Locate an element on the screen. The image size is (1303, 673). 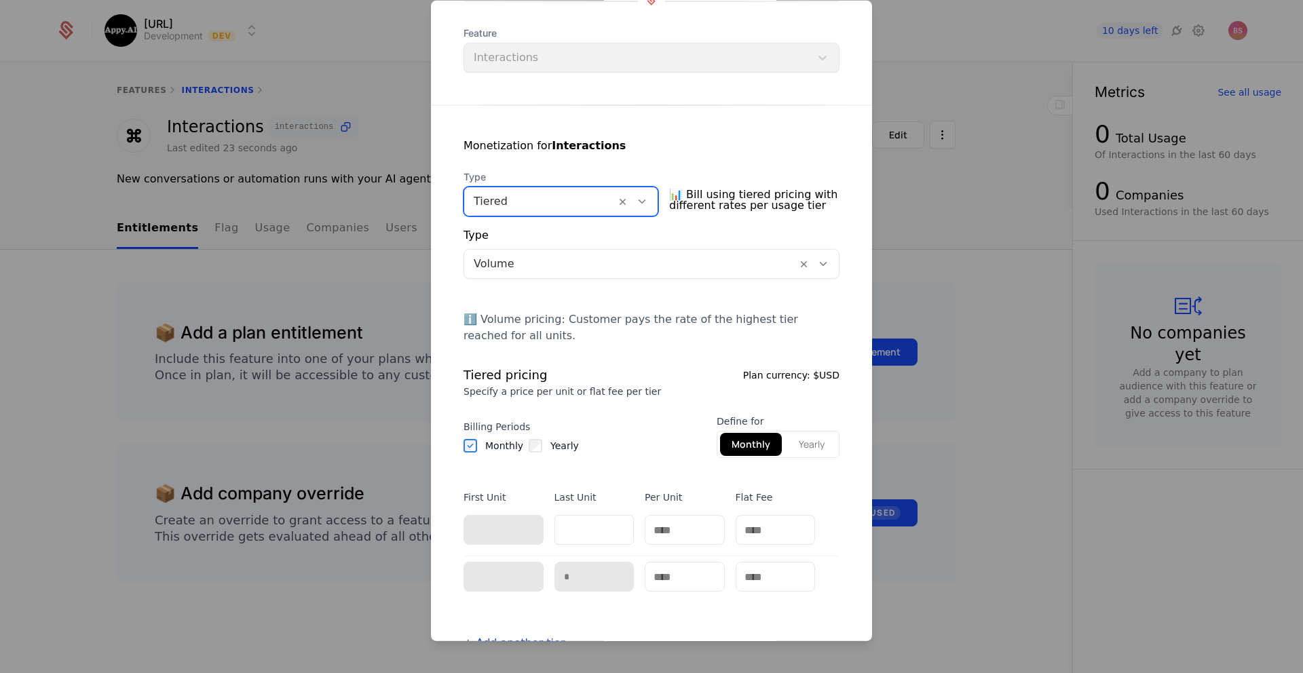
div: Monetization for is located at coordinates (544, 146).